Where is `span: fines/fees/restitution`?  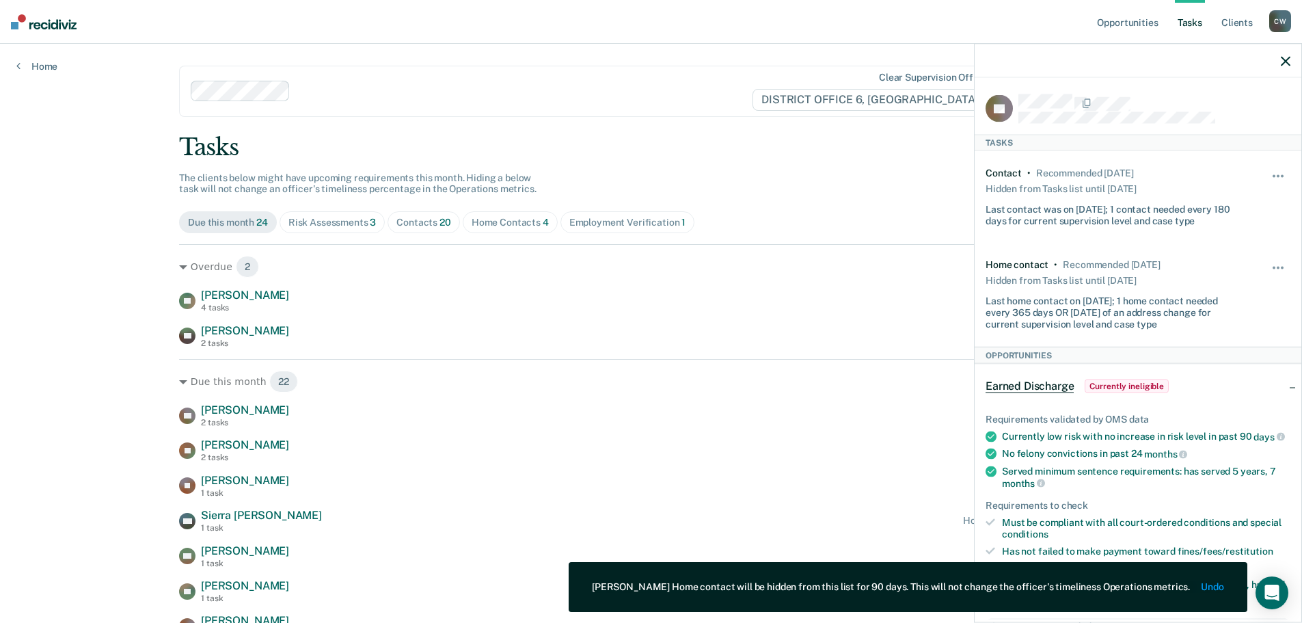 span: fines/fees/restitution is located at coordinates (1226, 550).